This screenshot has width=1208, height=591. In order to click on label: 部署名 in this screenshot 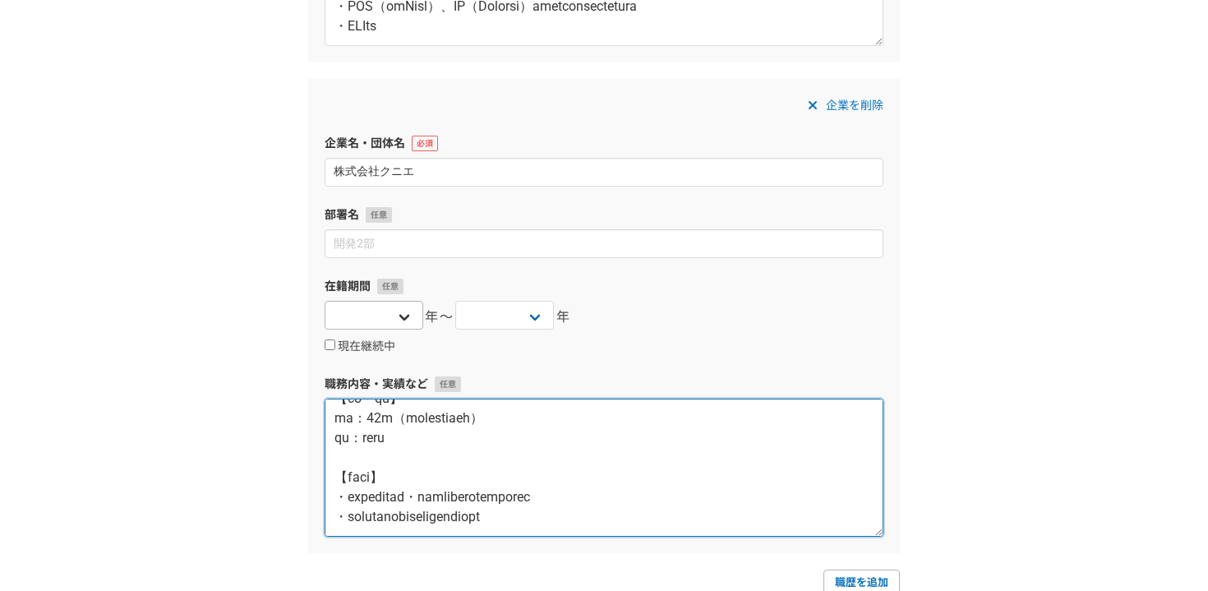, I will do `click(604, 215)`.